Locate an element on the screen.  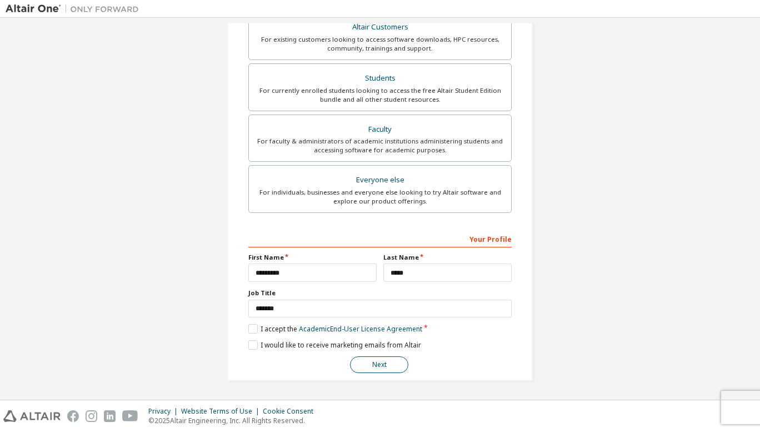
div: Your Profile is located at coordinates (380, 238).